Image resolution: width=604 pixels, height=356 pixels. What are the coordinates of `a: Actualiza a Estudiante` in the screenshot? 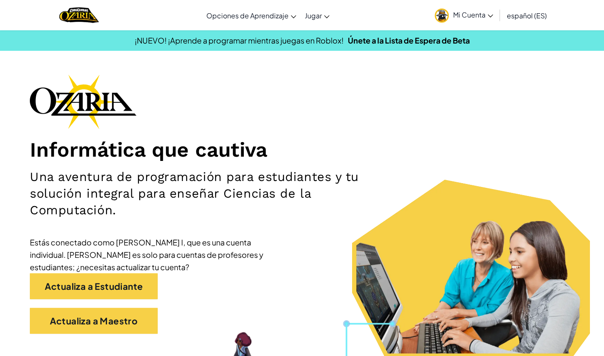 It's located at (94, 286).